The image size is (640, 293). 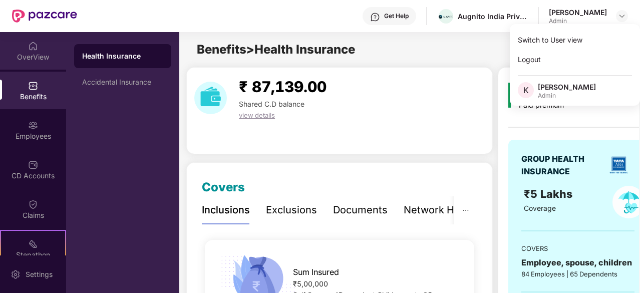 I want to click on div: ₹5,00,000, so click(x=377, y=284).